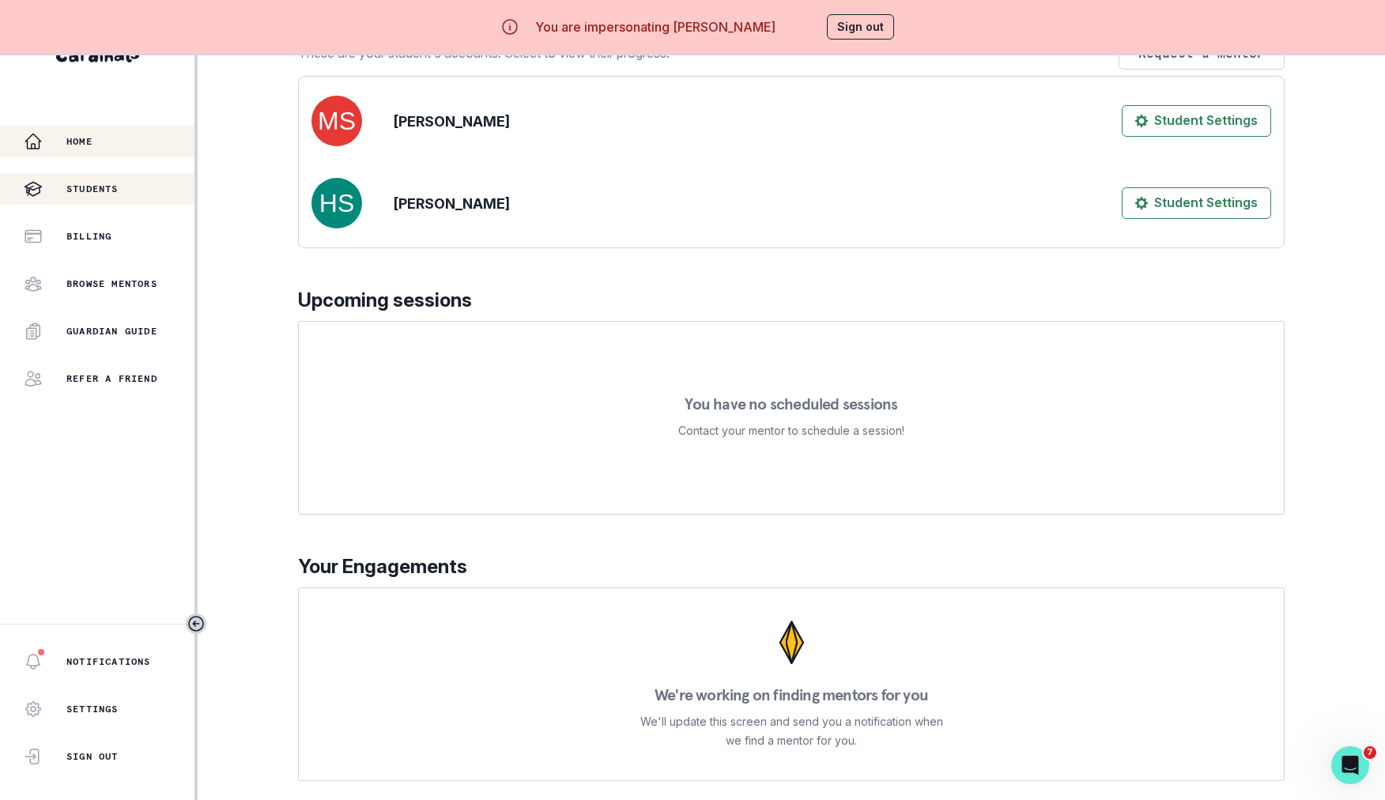 This screenshot has width=1385, height=800. Describe the element at coordinates (791, 695) in the screenshot. I see `p: We're working on finding mentors for you` at that location.